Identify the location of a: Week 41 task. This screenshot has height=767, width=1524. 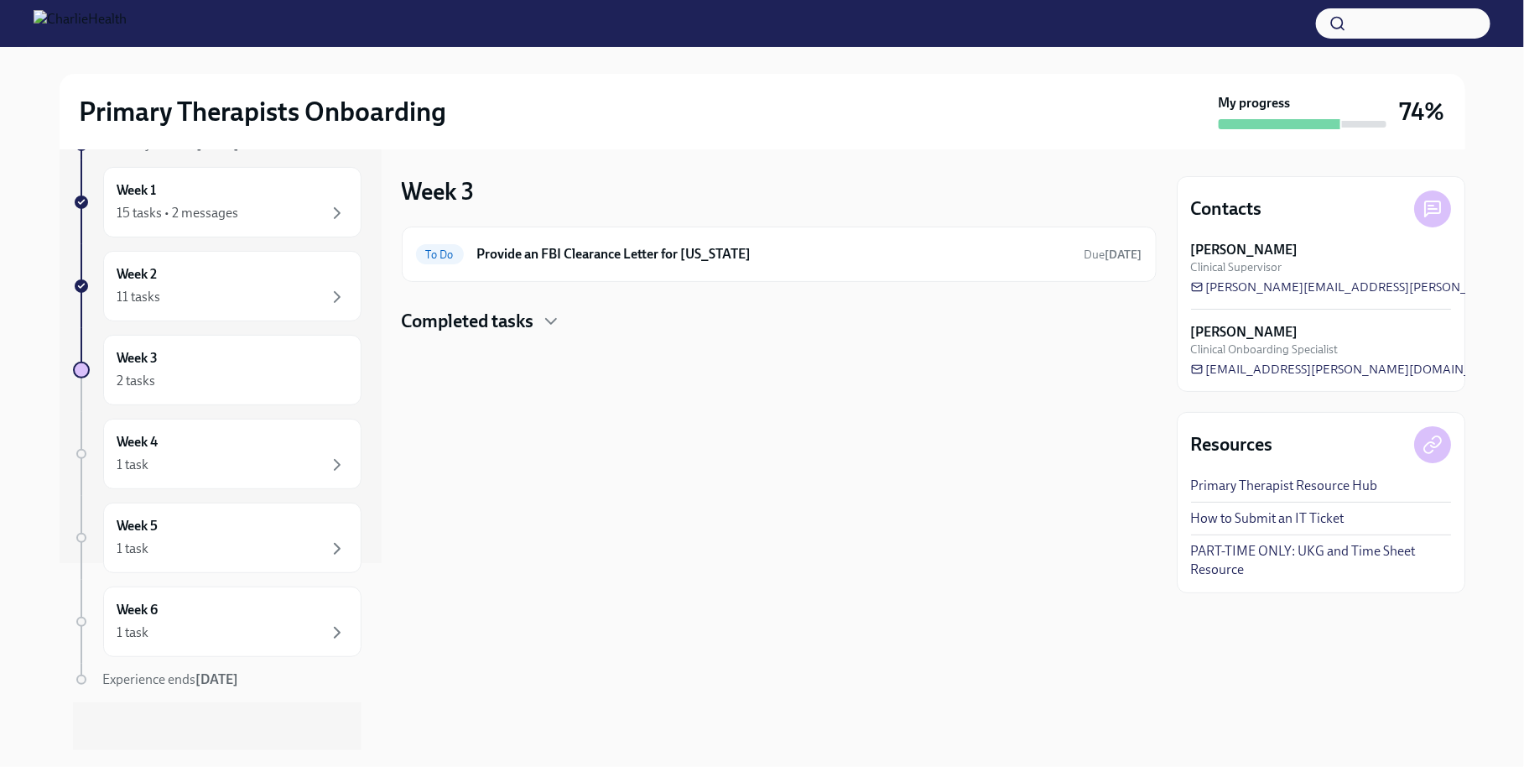
(217, 454).